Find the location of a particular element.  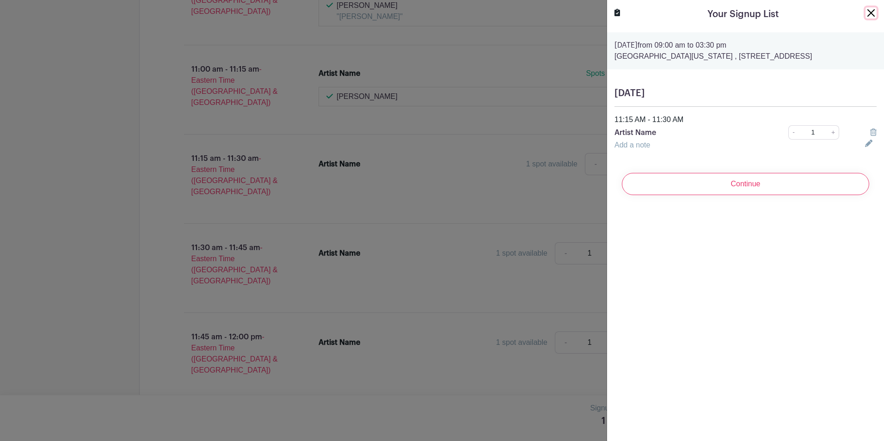

p: Artist Name is located at coordinates (688, 133).